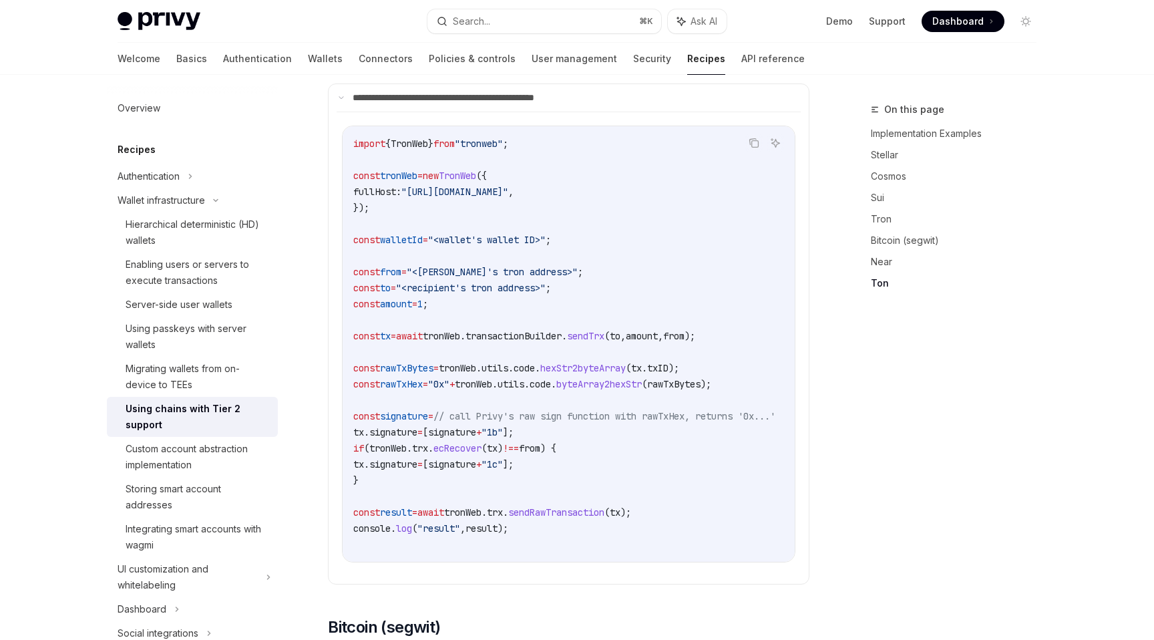 The image size is (1154, 640). Describe the element at coordinates (514, 336) in the screenshot. I see `span: transactionBuilder` at that location.